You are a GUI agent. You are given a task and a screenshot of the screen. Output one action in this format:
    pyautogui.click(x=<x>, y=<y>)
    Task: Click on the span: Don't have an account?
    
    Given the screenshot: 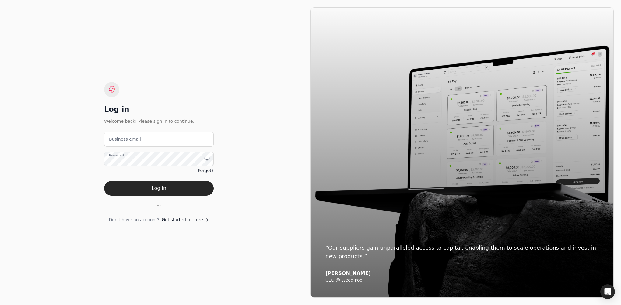 What is the action you would take?
    pyautogui.click(x=134, y=220)
    